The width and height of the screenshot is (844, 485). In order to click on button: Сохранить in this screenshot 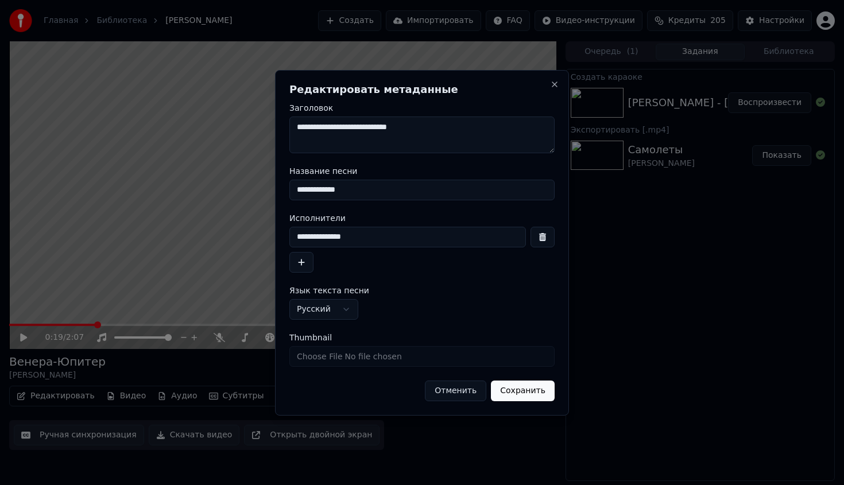, I will do `click(523, 391)`.